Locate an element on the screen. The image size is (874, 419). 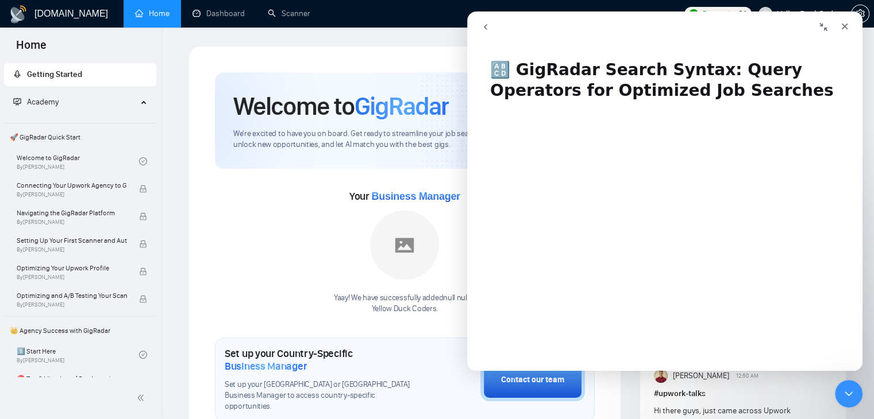
h1: Welcome to is located at coordinates (341, 106).